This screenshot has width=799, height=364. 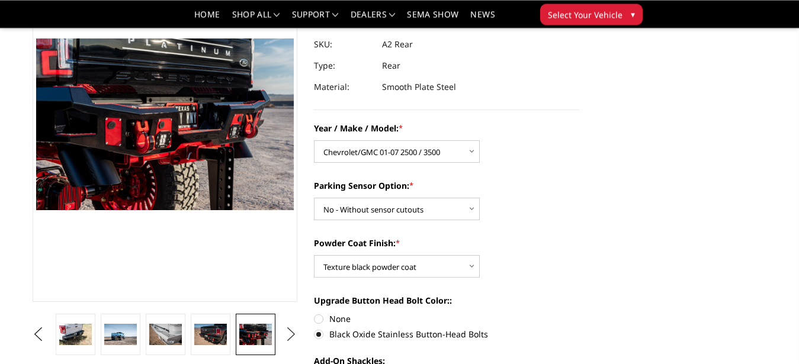 What do you see at coordinates (585, 14) in the screenshot?
I see `span: Select Your Vehicle` at bounding box center [585, 14].